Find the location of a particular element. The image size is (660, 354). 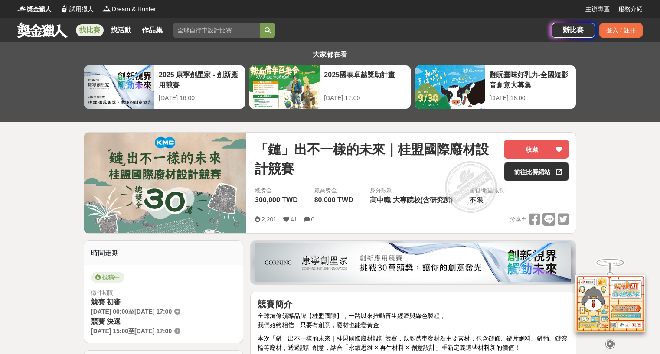

span: 高中職 is located at coordinates (380, 200).